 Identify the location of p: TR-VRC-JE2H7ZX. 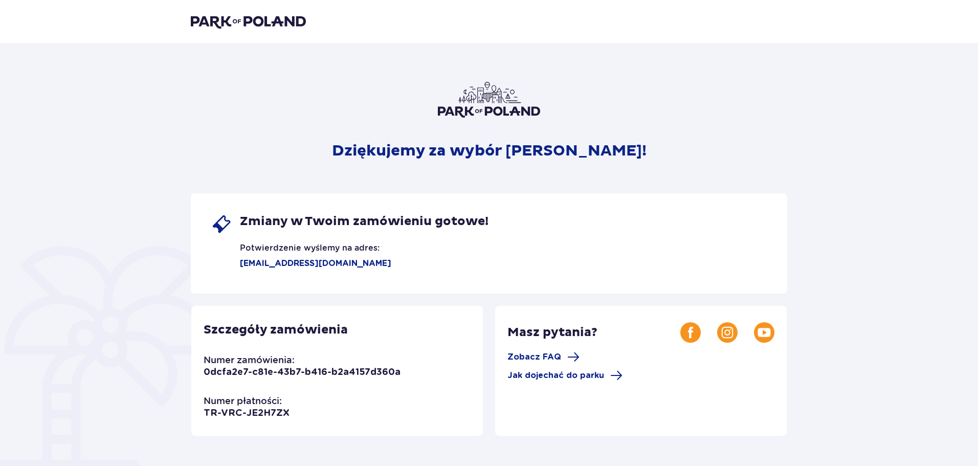
(247, 413).